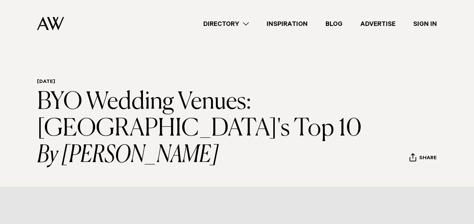 The height and width of the screenshot is (224, 474). I want to click on a: Inspiration, so click(287, 24).